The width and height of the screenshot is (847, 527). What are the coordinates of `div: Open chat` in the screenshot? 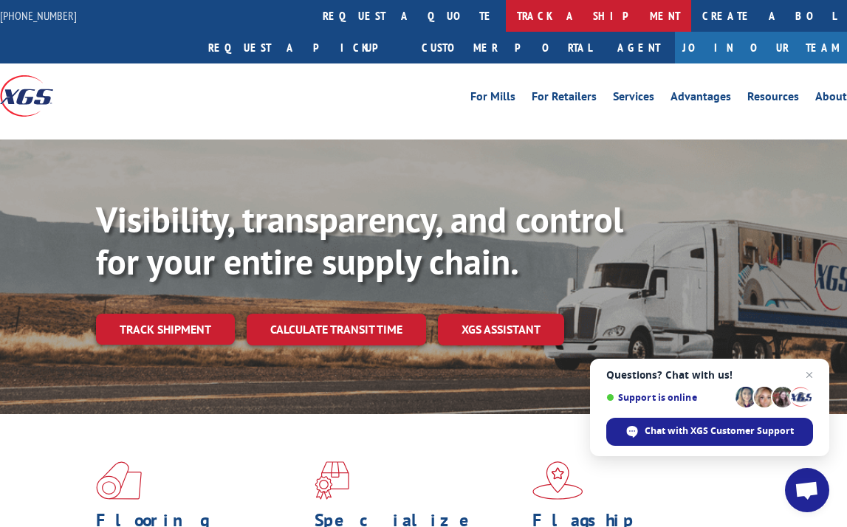 It's located at (807, 490).